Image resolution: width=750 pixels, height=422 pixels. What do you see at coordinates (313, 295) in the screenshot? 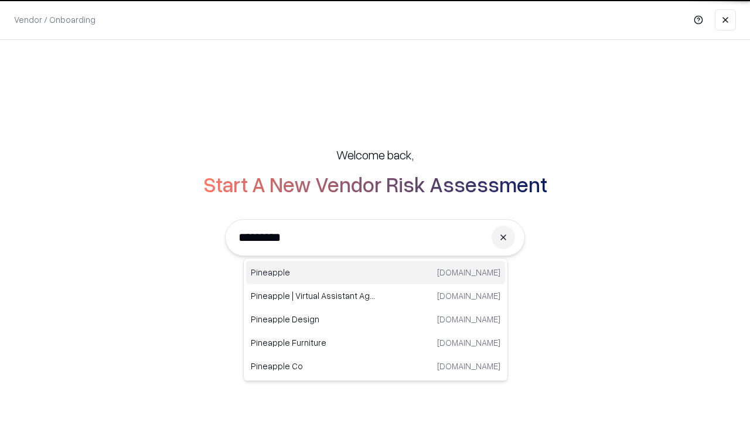
I see `p: Pineapple | Virtual Assistant Agency` at bounding box center [313, 295].